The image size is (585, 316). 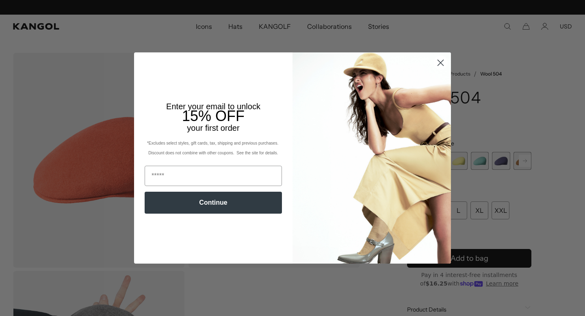 I want to click on span: 15% OFF, so click(x=213, y=116).